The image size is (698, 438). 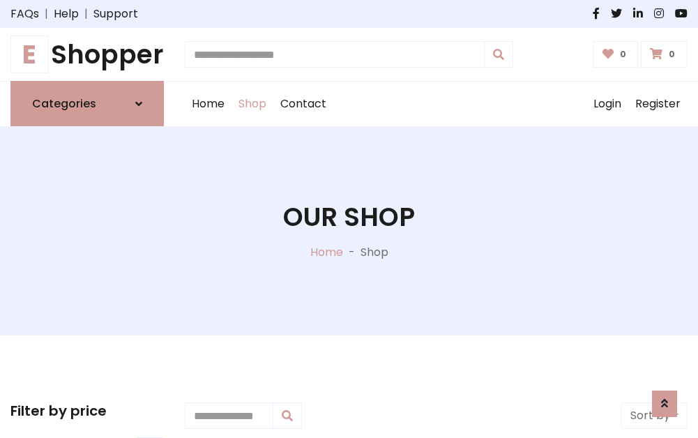 I want to click on a: FAQs, so click(x=24, y=14).